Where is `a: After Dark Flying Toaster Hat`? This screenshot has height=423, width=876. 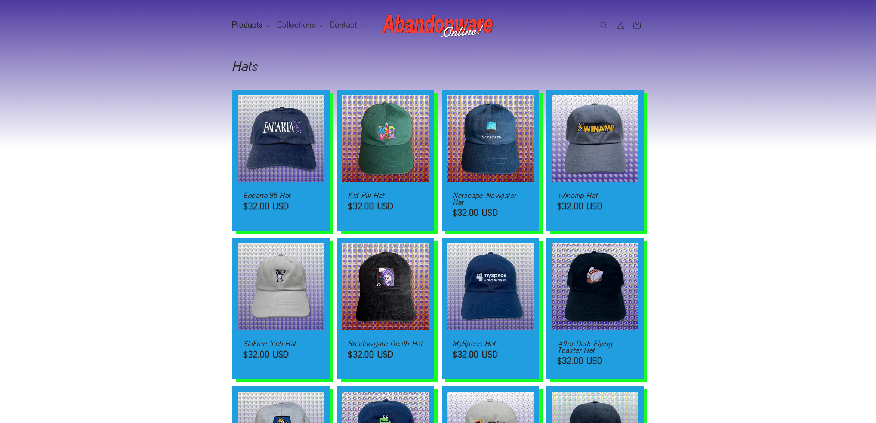
a: After Dark Flying Toaster Hat is located at coordinates (595, 347).